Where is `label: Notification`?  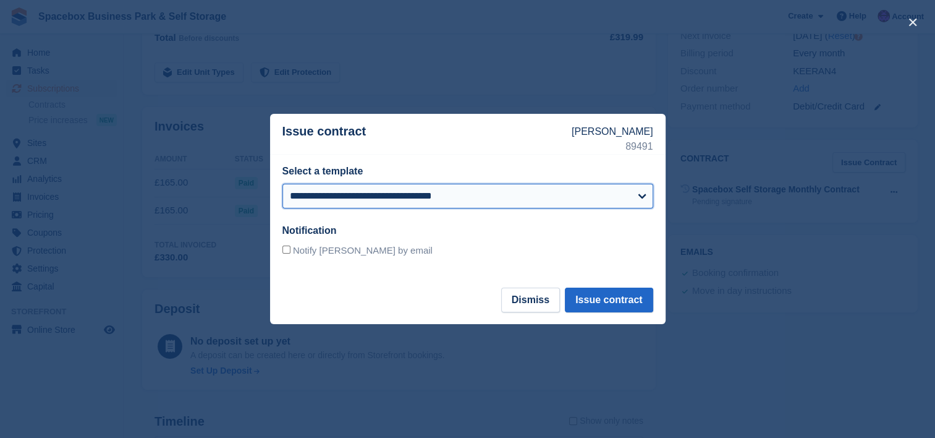 label: Notification is located at coordinates (310, 230).